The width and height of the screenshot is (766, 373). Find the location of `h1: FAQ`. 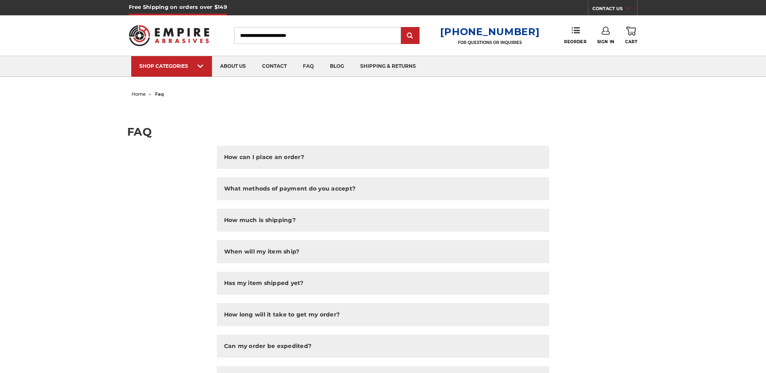

h1: FAQ is located at coordinates (383, 132).